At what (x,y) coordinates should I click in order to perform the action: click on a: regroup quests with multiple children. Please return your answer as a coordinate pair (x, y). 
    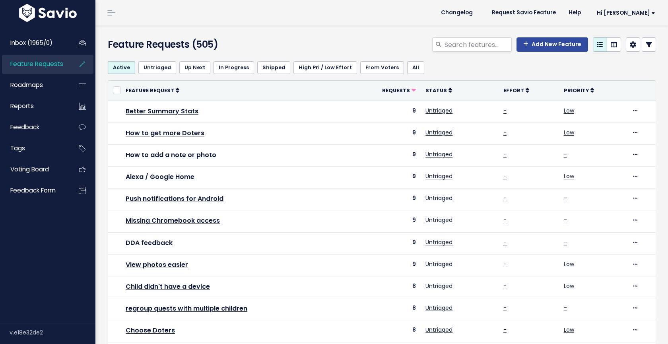
    Looking at the image, I should click on (186, 308).